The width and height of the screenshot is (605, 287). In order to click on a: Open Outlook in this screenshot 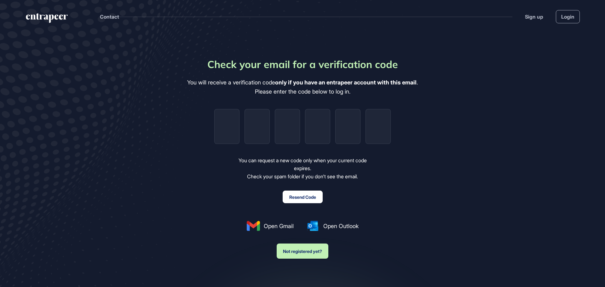, I will do `click(333, 226)`.